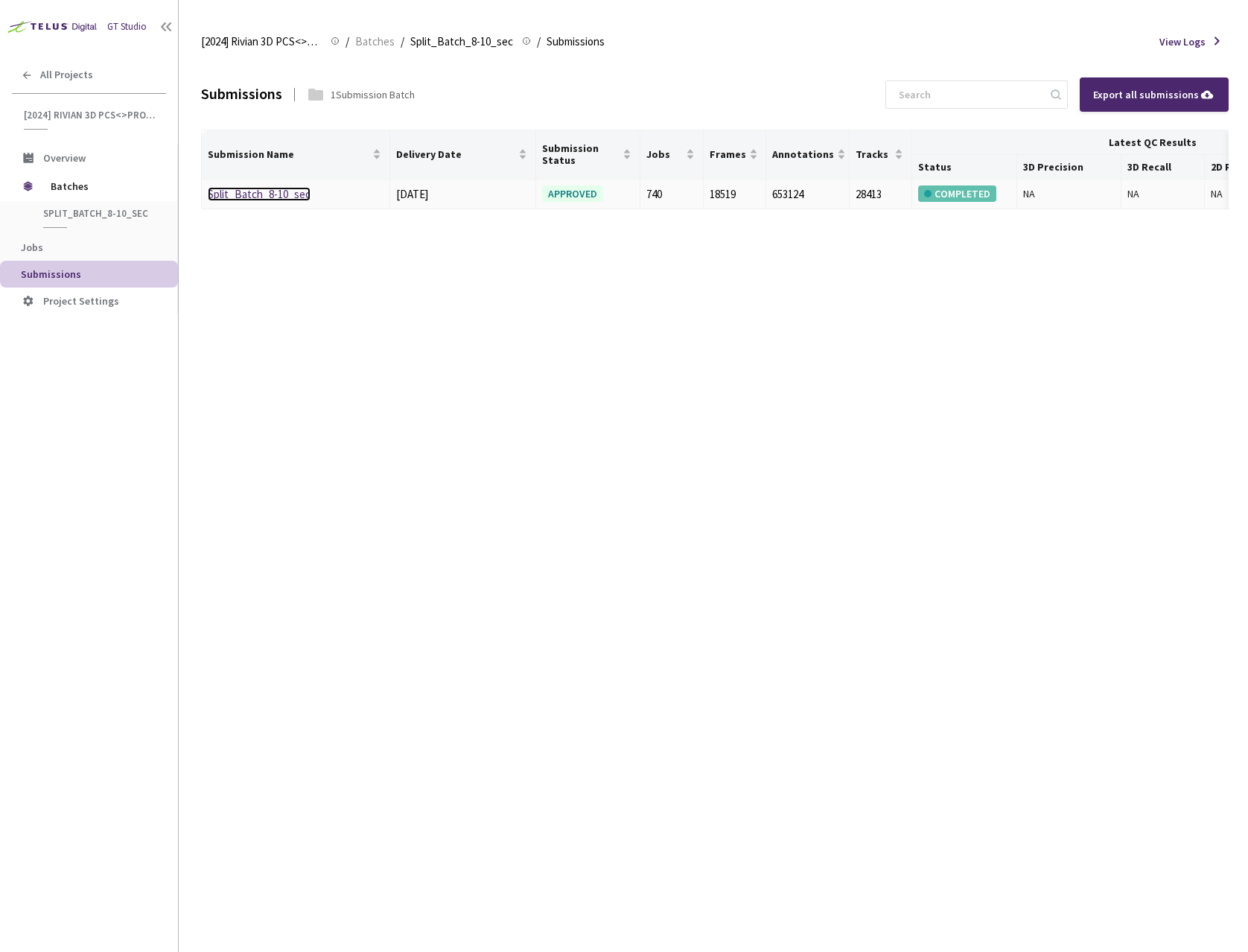 The width and height of the screenshot is (1248, 952). I want to click on th: Submission Status, so click(589, 155).